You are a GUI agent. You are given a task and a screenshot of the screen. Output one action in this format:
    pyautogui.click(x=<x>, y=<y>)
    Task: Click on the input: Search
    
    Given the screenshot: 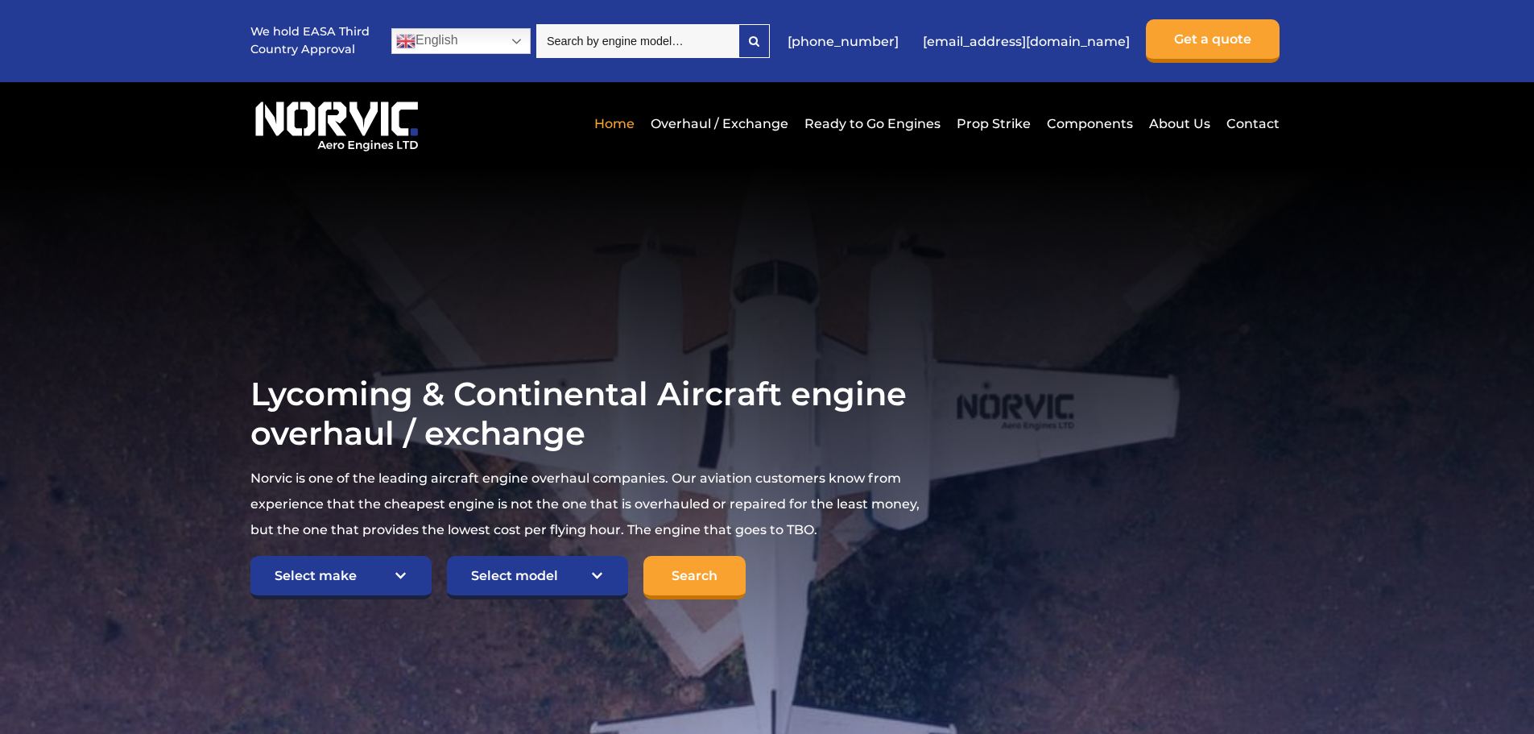 What is the action you would take?
    pyautogui.click(x=694, y=577)
    